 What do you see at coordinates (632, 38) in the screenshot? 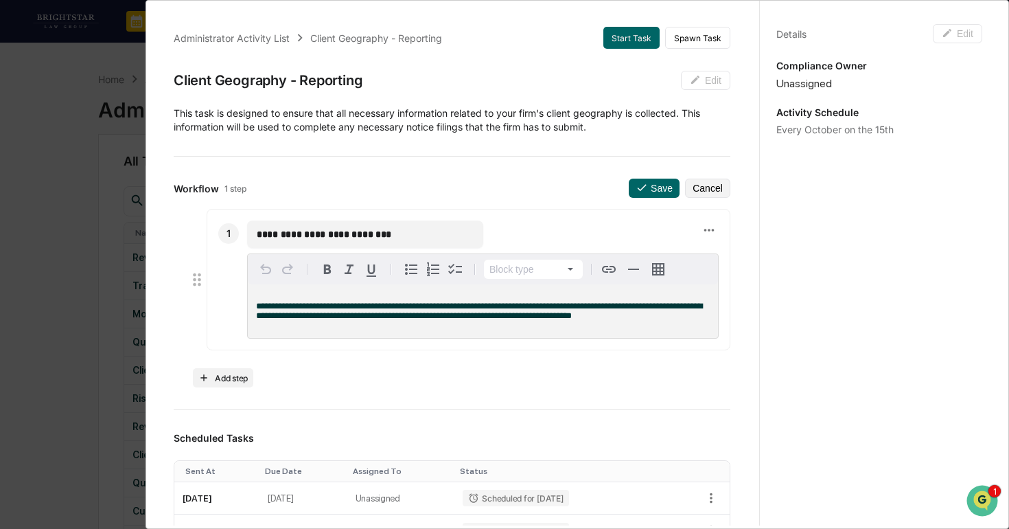
I see `button: Start Task` at bounding box center [632, 38].